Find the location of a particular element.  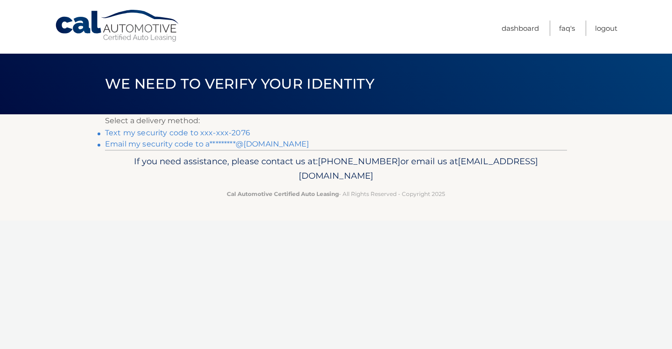

strong: Cal Automotive Certified Auto Leasing is located at coordinates (283, 194).